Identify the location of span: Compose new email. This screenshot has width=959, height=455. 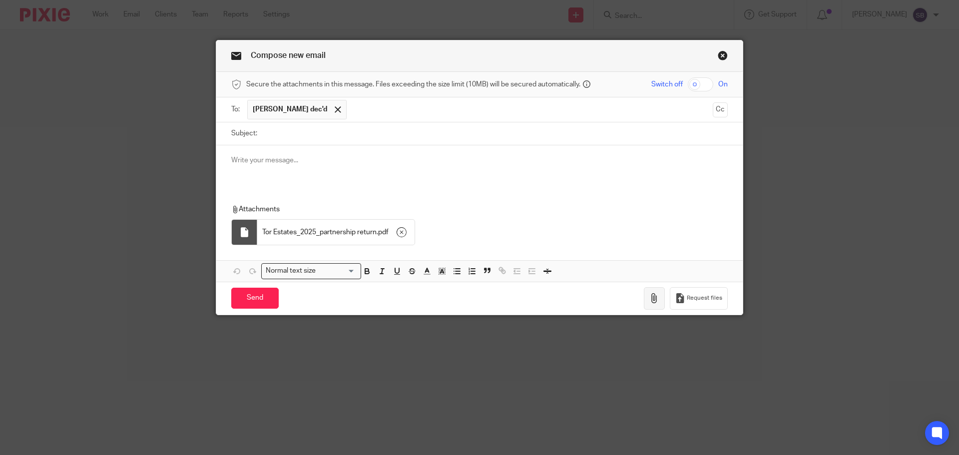
(288, 55).